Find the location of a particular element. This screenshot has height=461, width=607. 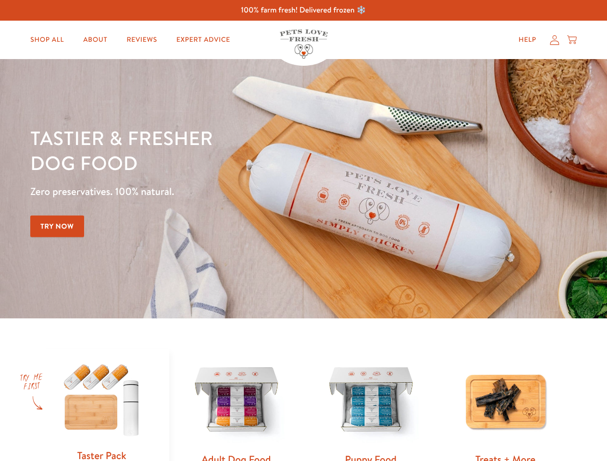

a: Try Now is located at coordinates (57, 226).